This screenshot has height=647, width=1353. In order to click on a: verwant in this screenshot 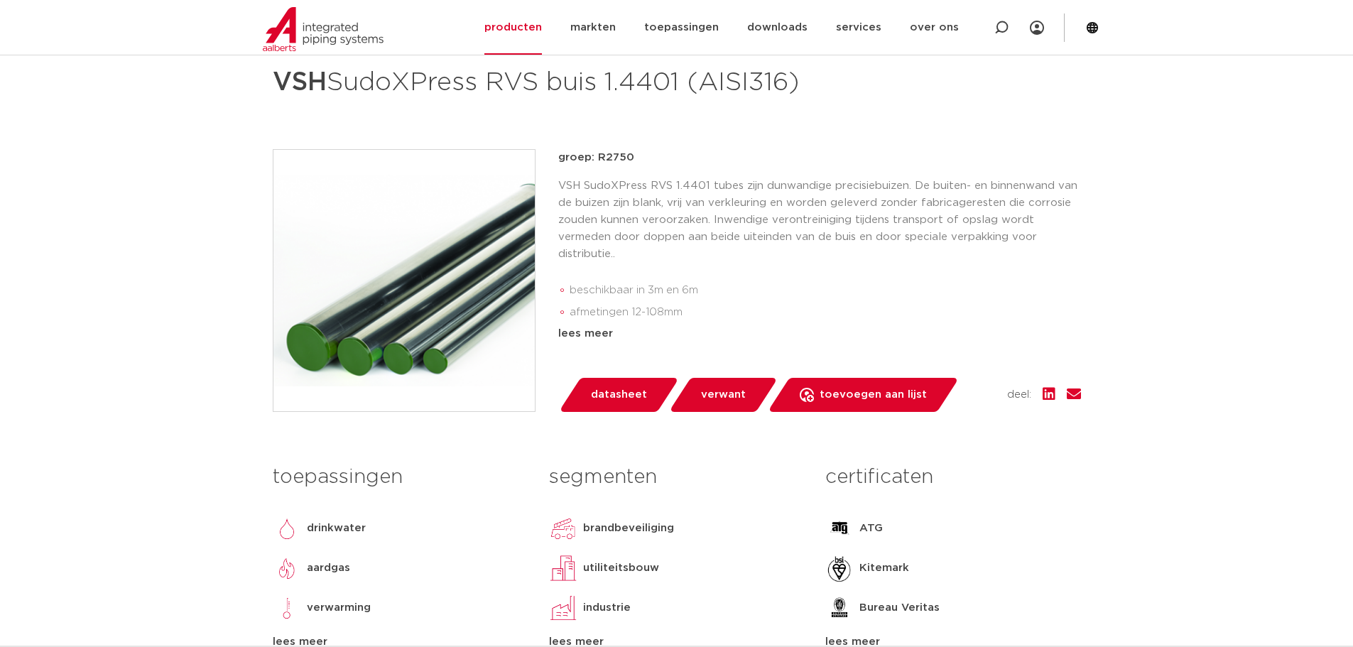, I will do `click(723, 395)`.